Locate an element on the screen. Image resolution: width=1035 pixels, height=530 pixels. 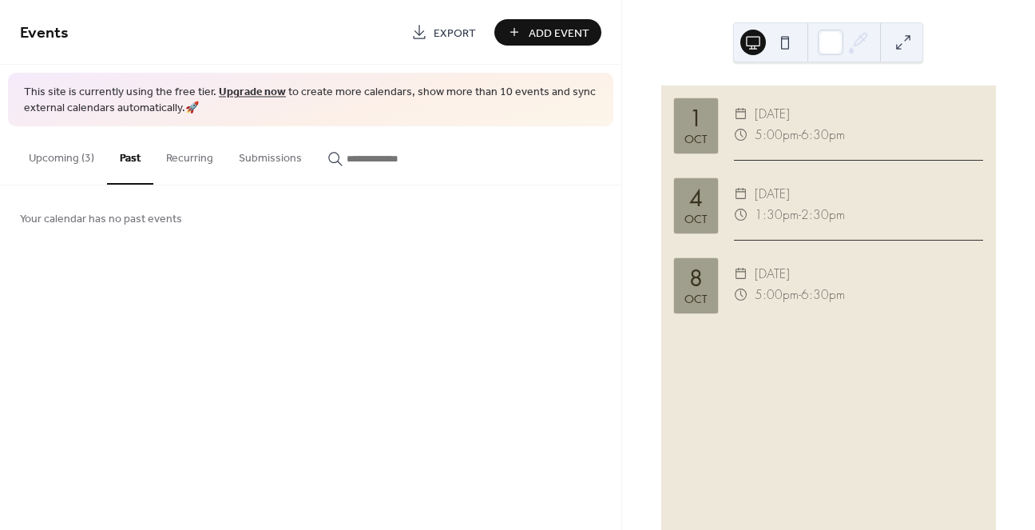
span: This site is currently using the free tier. to create more calendars, show more than 10 events an... is located at coordinates (311, 100).